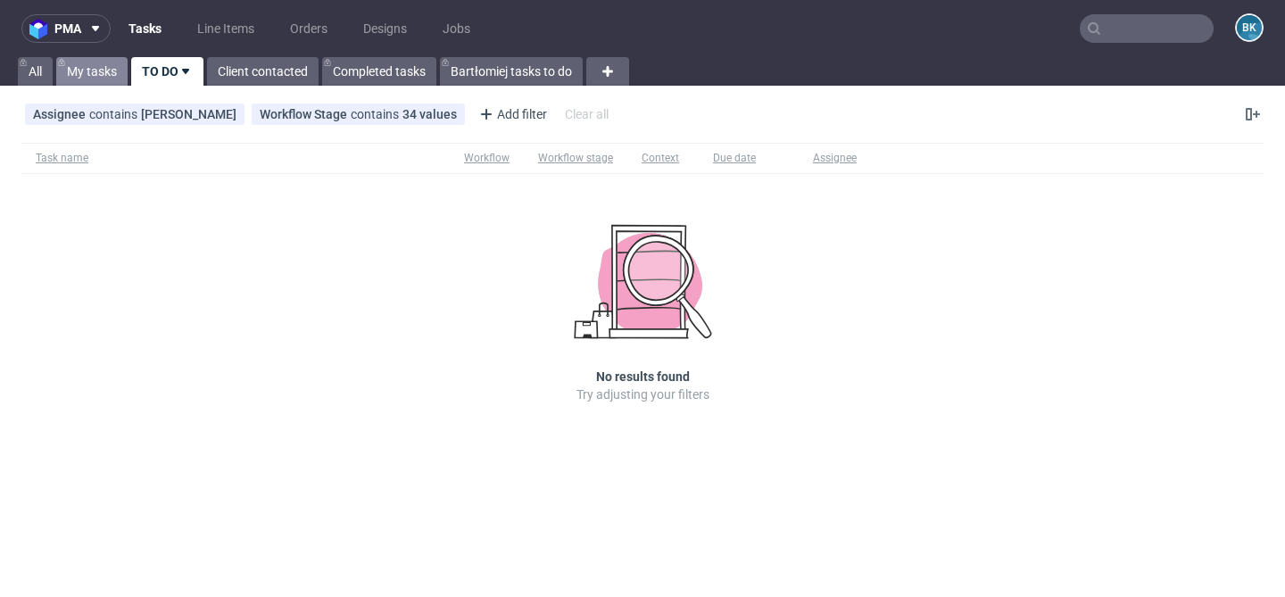  Describe the element at coordinates (68, 29) in the screenshot. I see `span: pma` at that location.